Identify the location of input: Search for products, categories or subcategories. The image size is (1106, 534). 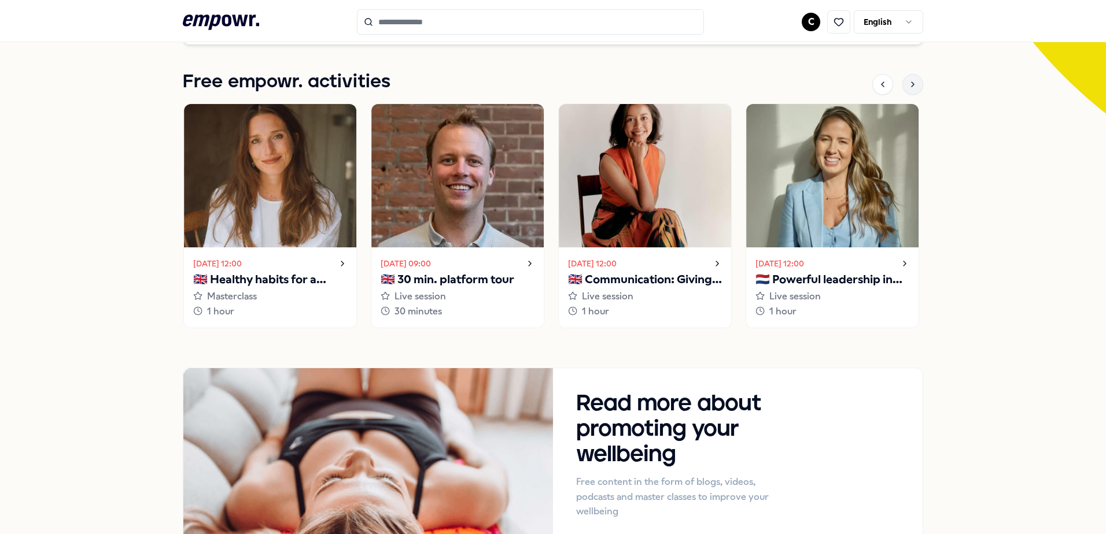
(530, 22).